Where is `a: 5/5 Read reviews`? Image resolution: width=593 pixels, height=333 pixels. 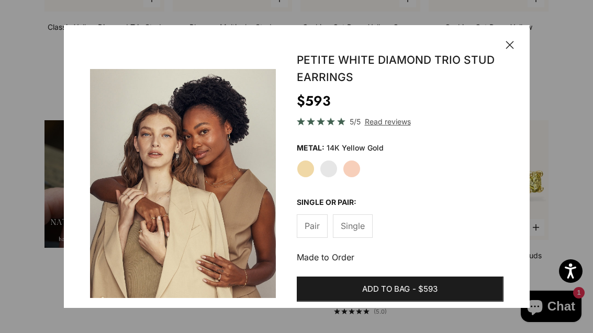
a: 5/5 Read reviews is located at coordinates (400, 121).